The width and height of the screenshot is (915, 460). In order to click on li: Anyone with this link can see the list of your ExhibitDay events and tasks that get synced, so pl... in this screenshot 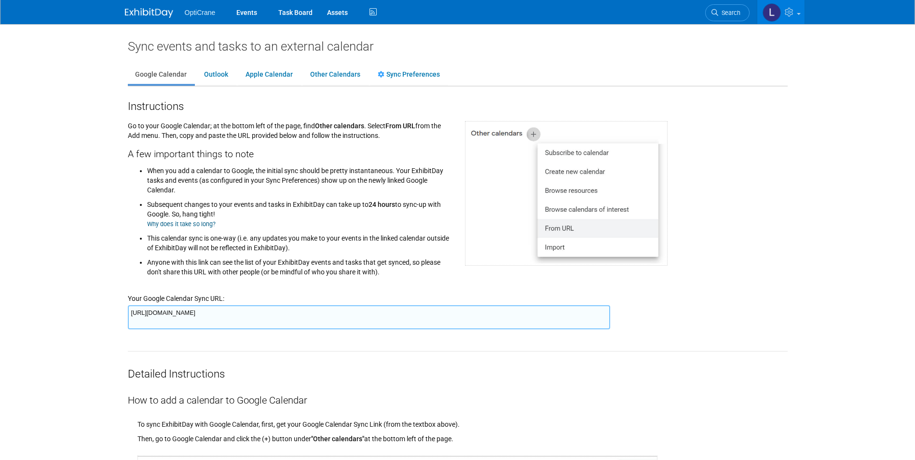, I will do `click(299, 265)`.